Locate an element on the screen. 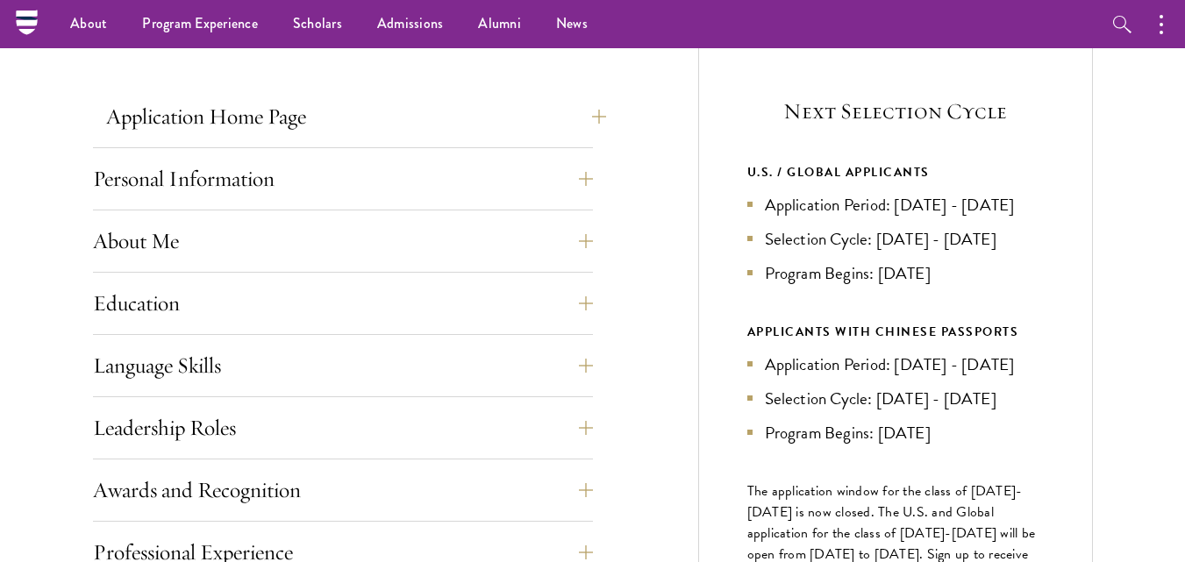 Image resolution: width=1185 pixels, height=562 pixels. button: Leadership Roles is located at coordinates (343, 428).